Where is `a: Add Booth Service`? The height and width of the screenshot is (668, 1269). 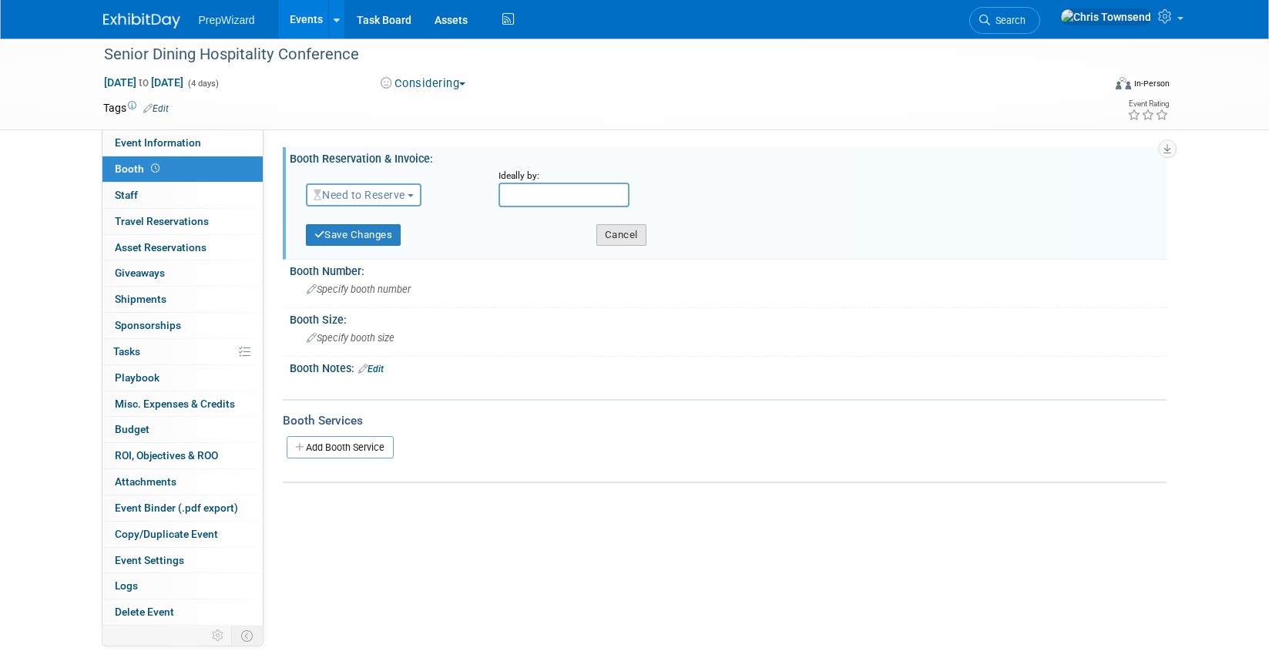 a: Add Booth Service is located at coordinates (340, 447).